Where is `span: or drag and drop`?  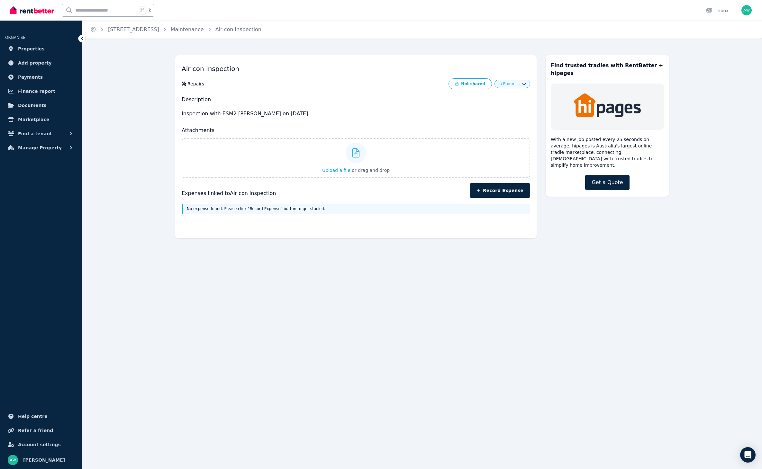
span: or drag and drop is located at coordinates (371, 170).